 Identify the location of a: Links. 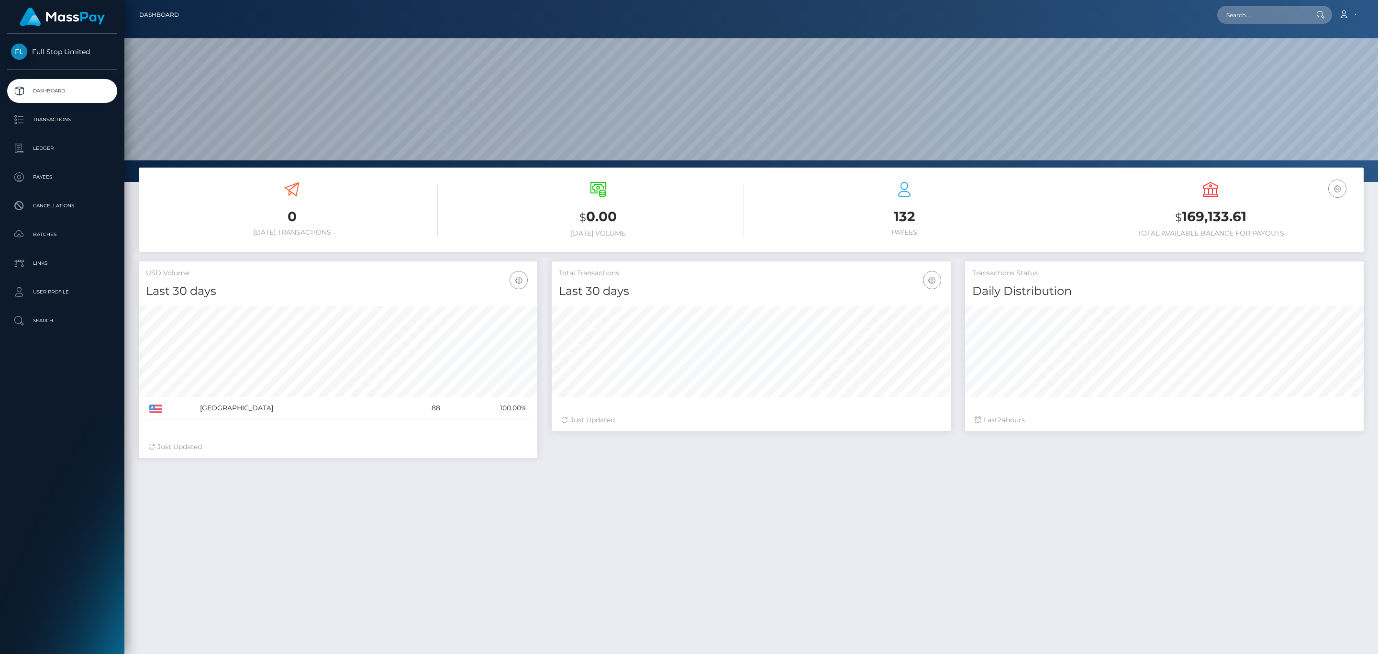
(62, 263).